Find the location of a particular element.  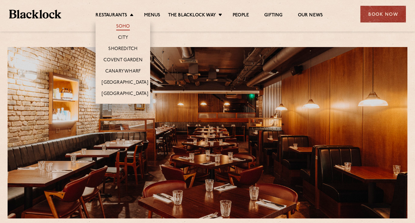

a: City is located at coordinates (123, 38).